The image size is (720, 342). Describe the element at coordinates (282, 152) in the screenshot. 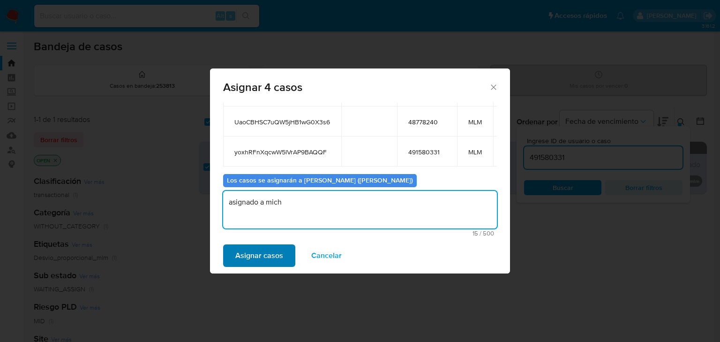

I see `span: yoxhRFnXqcwW5lVrAP9BAQQF` at that location.